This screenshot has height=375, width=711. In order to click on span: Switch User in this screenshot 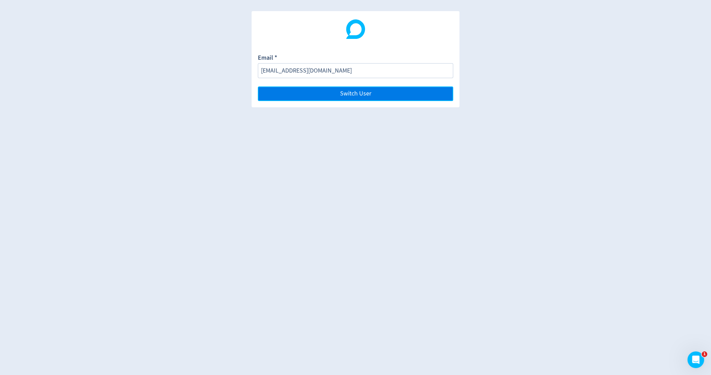, I will do `click(356, 94)`.